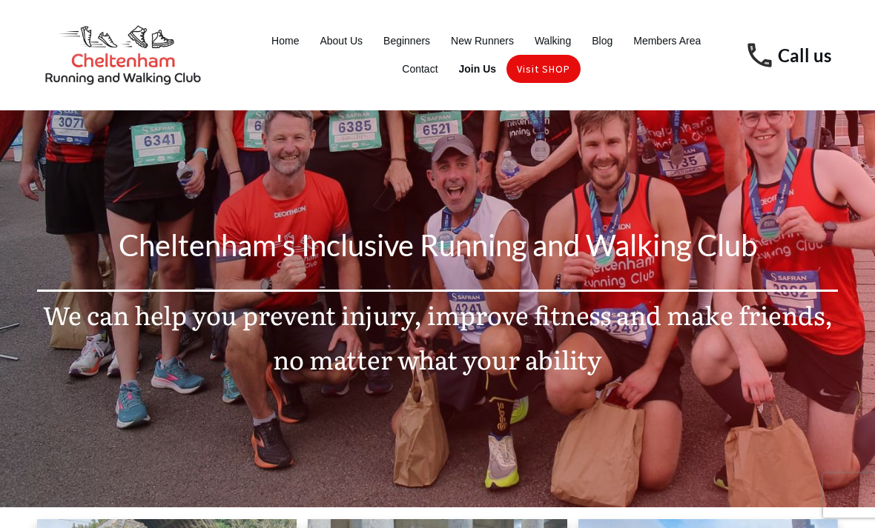 This screenshot has width=875, height=528. I want to click on a: Walking, so click(552, 41).